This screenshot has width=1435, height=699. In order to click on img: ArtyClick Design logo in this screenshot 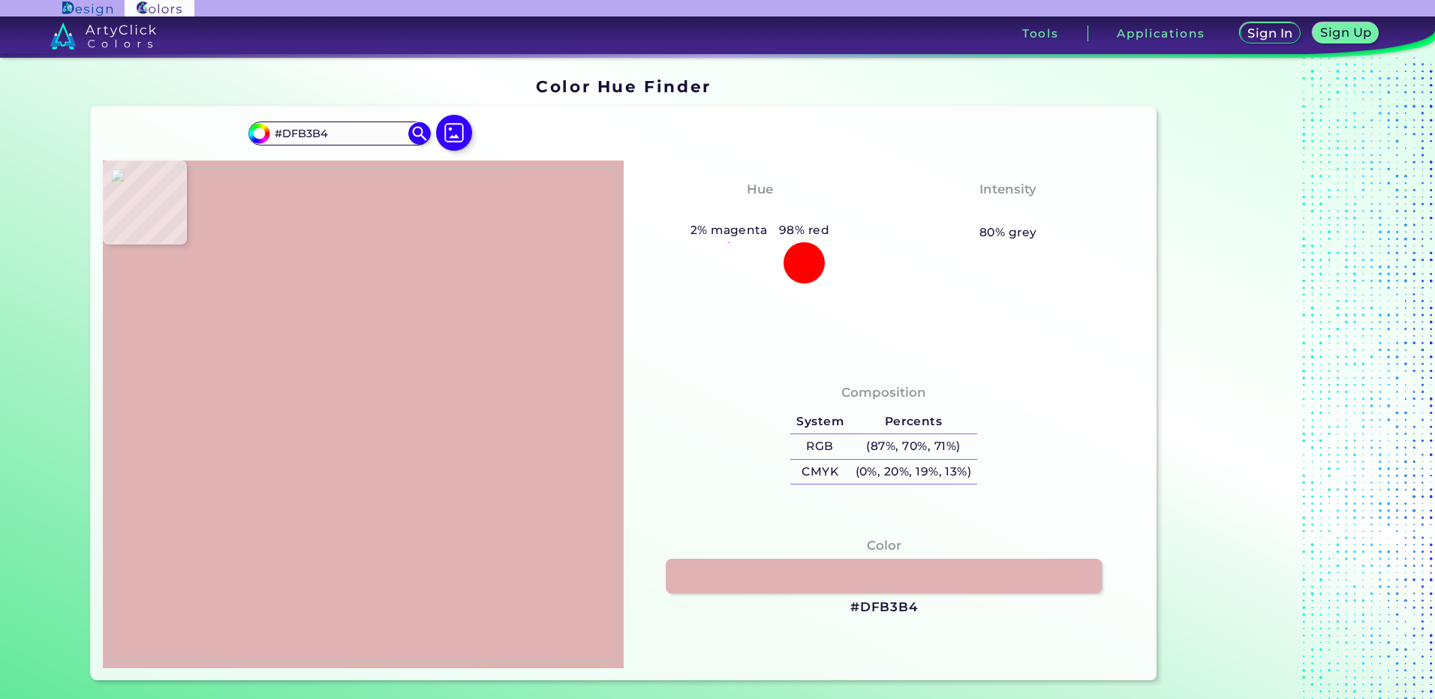, I will do `click(87, 8)`.